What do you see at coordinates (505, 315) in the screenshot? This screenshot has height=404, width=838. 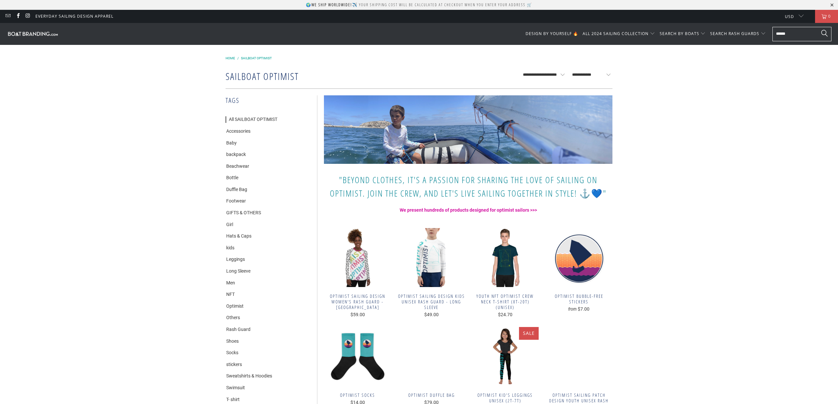 I see `span: $24.70` at bounding box center [505, 315].